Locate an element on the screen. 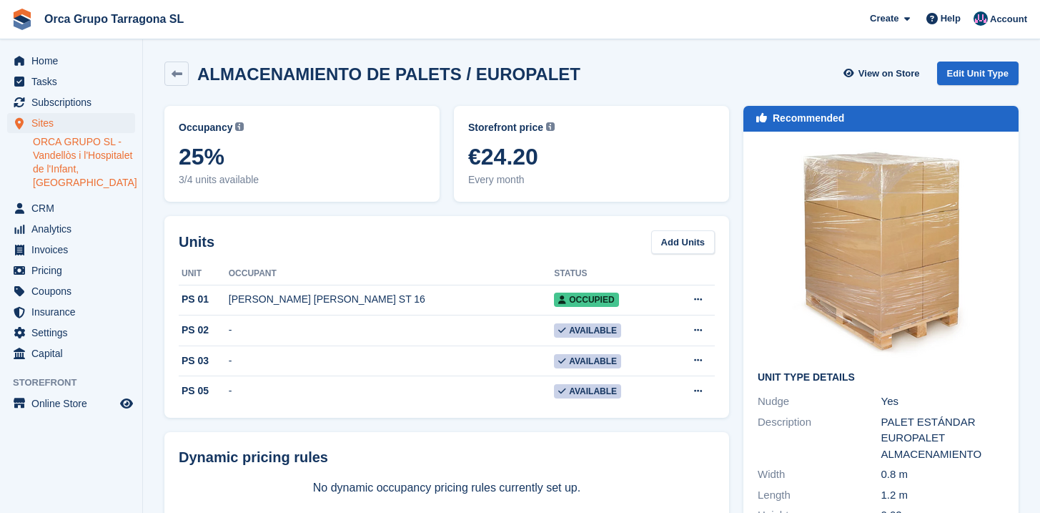  img: image.png is located at coordinates (882, 253).